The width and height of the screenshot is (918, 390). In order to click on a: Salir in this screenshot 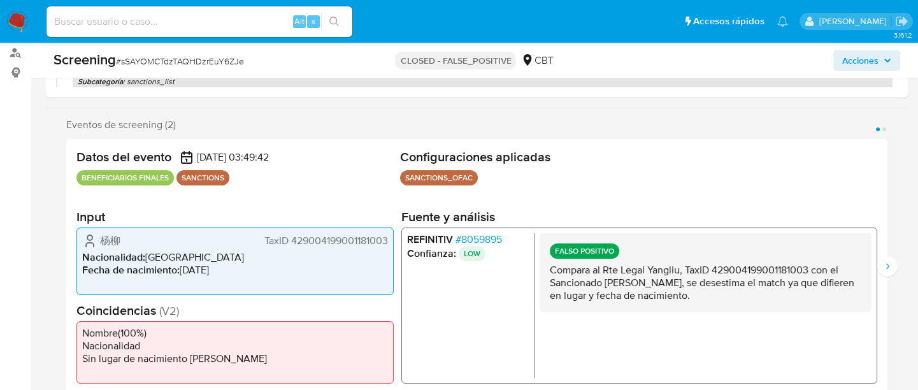, I will do `click(901, 21)`.